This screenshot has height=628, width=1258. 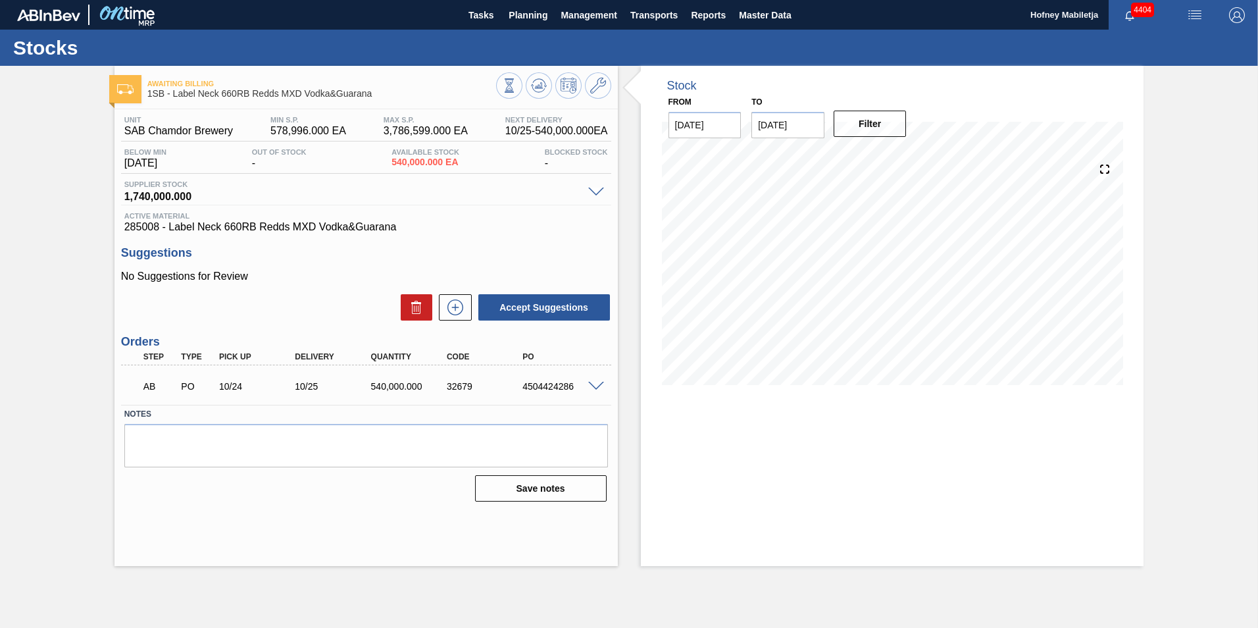 What do you see at coordinates (160, 386) in the screenshot?
I see `div: Awaiting Billing` at bounding box center [160, 386].